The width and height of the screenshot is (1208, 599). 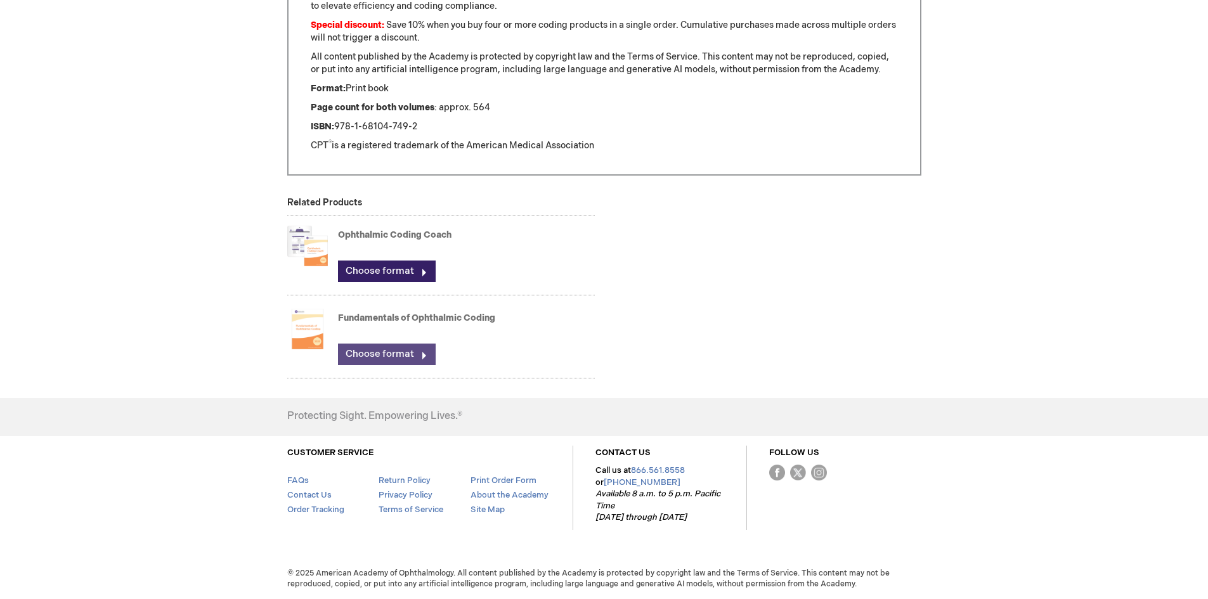 I want to click on p: All content published by the Academy is protected by copyright law and the Terms of Service. This..., so click(x=605, y=63).